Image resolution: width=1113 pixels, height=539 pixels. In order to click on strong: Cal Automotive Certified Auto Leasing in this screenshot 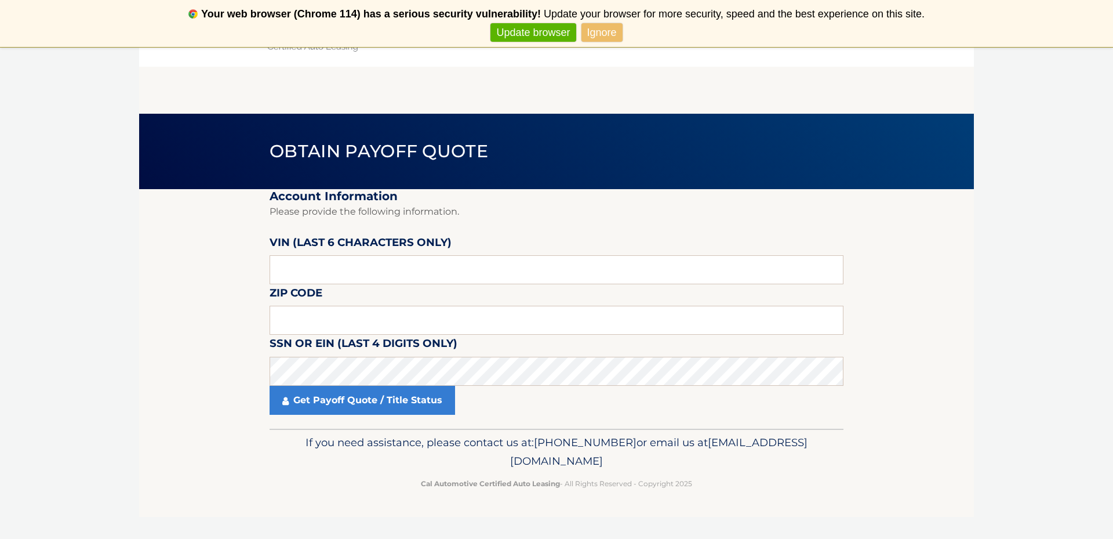, I will do `click(490, 483)`.